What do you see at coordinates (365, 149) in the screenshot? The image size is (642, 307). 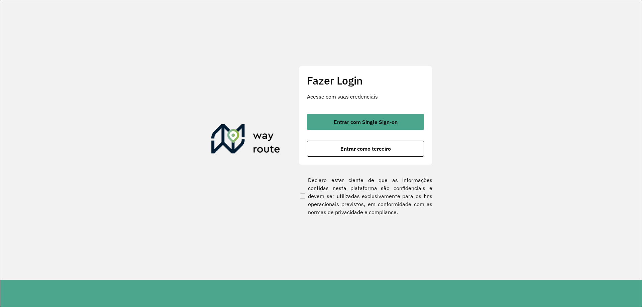 I see `span: Entrar como terceiro` at bounding box center [365, 149].